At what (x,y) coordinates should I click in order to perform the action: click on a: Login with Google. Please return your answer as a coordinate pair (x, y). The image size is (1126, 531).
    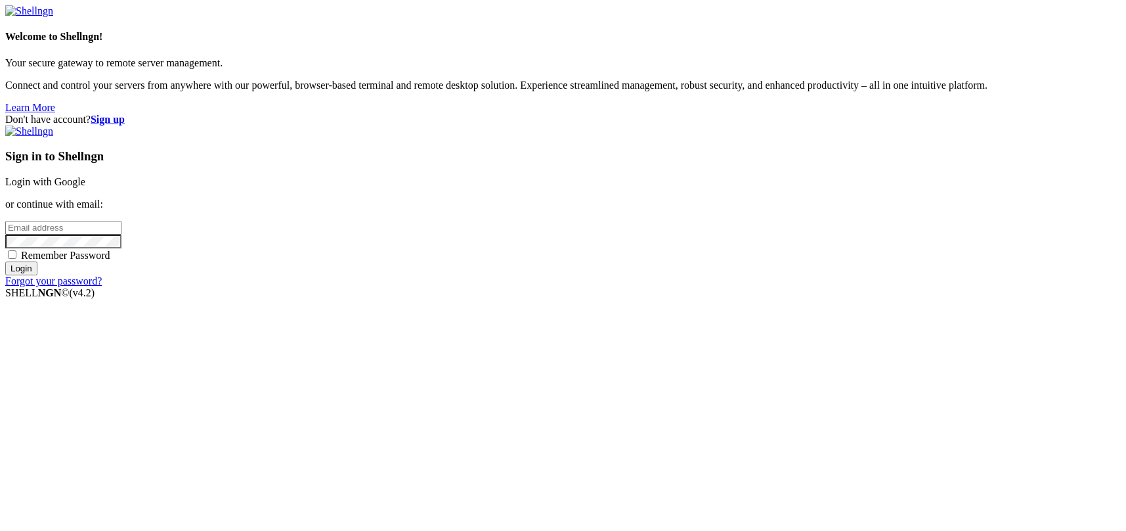
    Looking at the image, I should click on (45, 181).